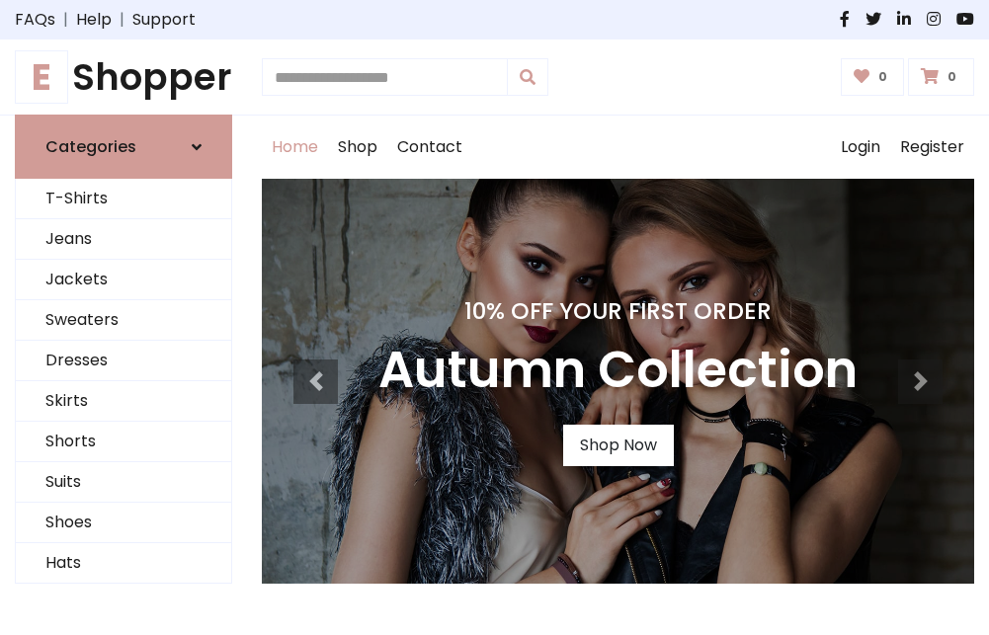  I want to click on a: Home, so click(294, 147).